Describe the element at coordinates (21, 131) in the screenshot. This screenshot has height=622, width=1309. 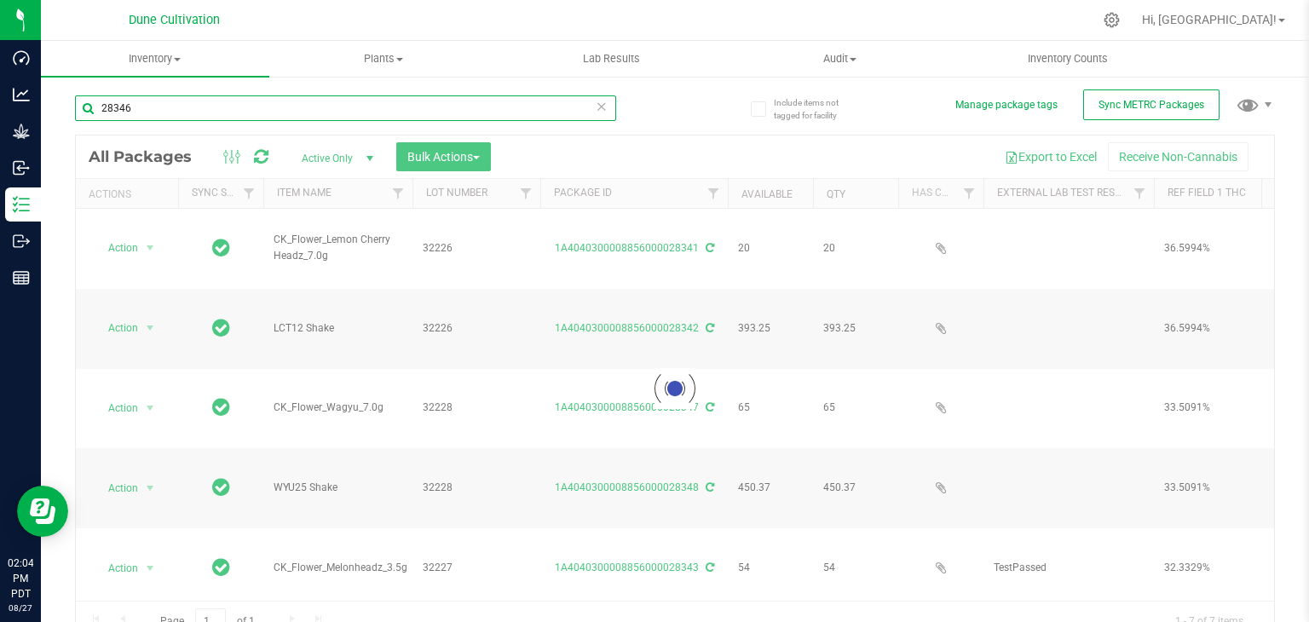
I see `inline-svg: Grow` at that location.